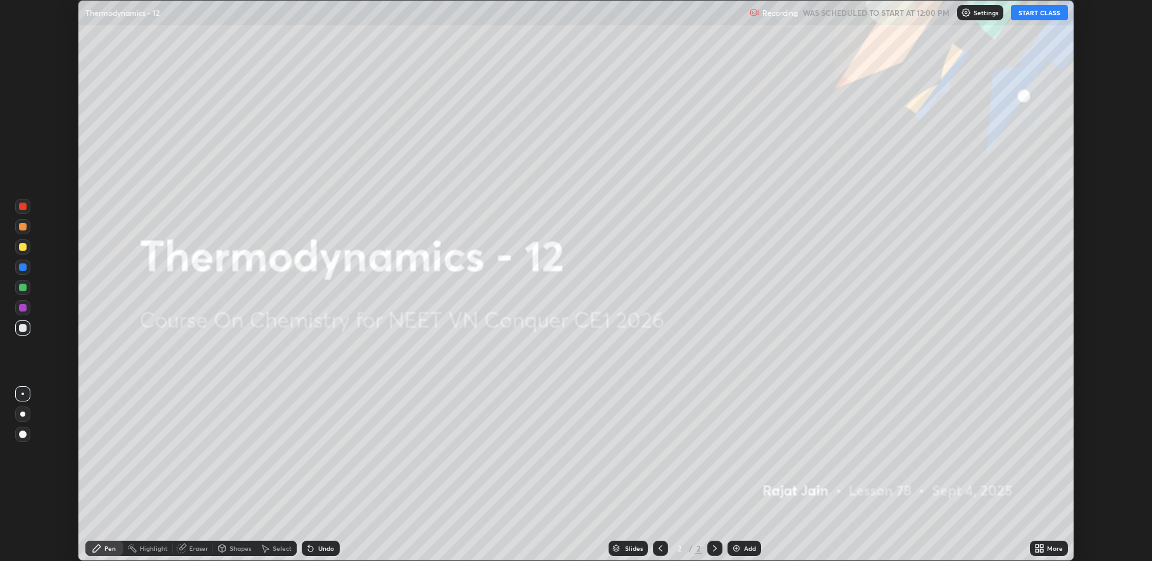 The height and width of the screenshot is (561, 1152). What do you see at coordinates (737, 548) in the screenshot?
I see `img: add-slide-button` at bounding box center [737, 548].